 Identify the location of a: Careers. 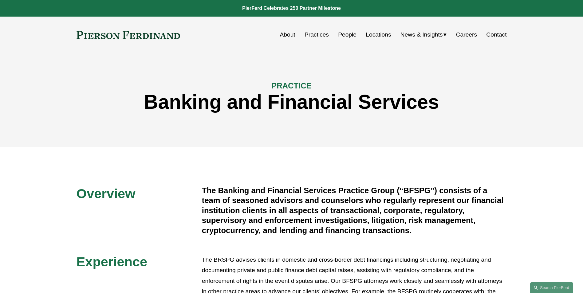
(467, 35).